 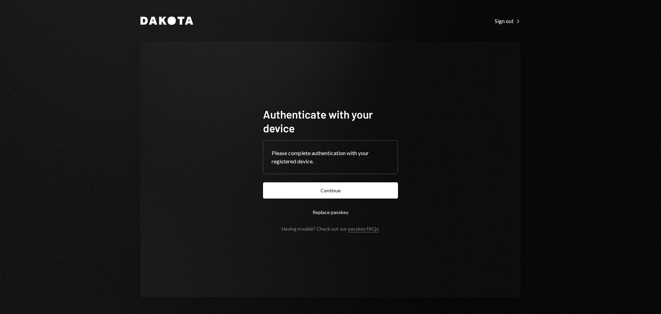 What do you see at coordinates (363, 229) in the screenshot?
I see `a: passkey FAQs` at bounding box center [363, 229].